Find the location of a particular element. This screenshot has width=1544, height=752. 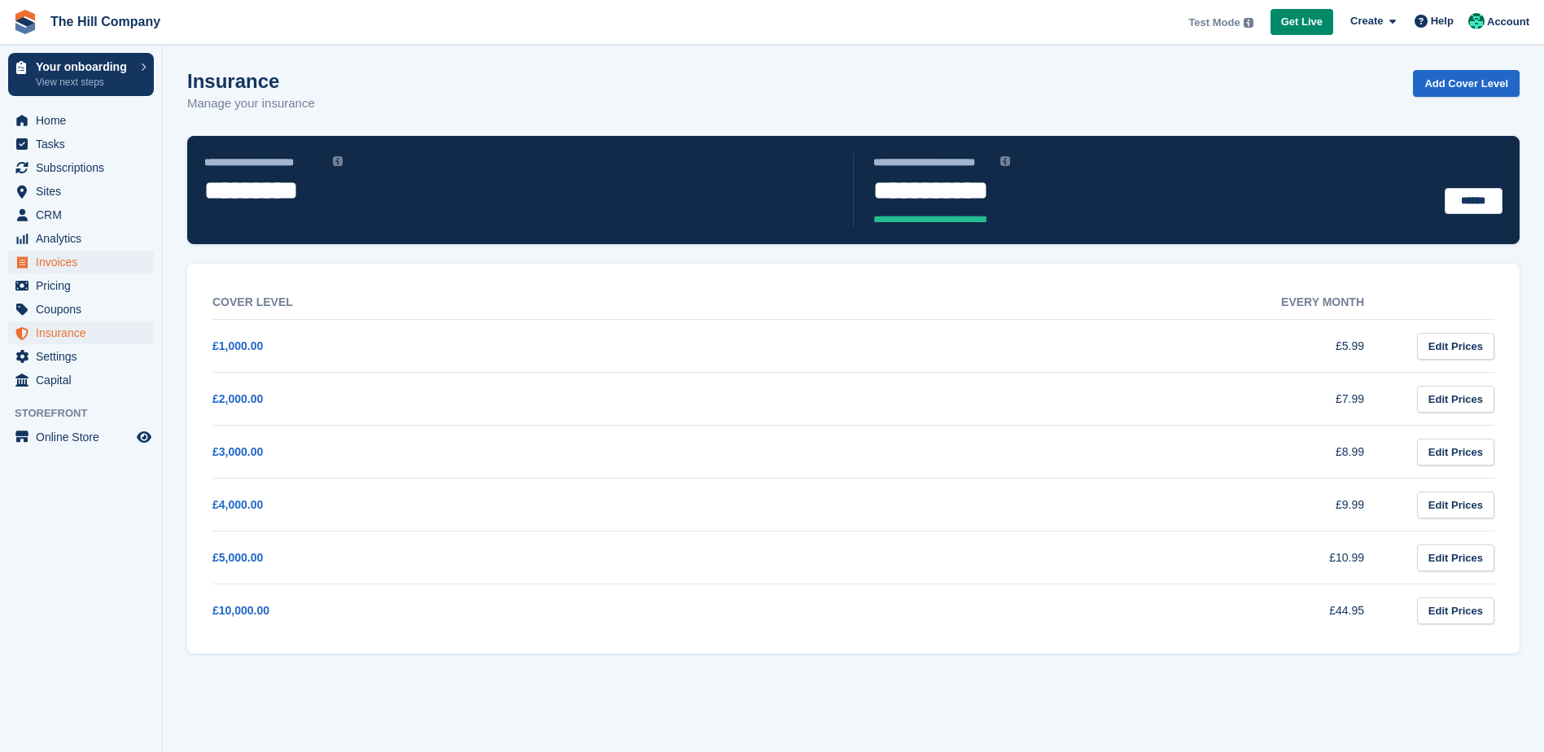

span: Home is located at coordinates (85, 120).